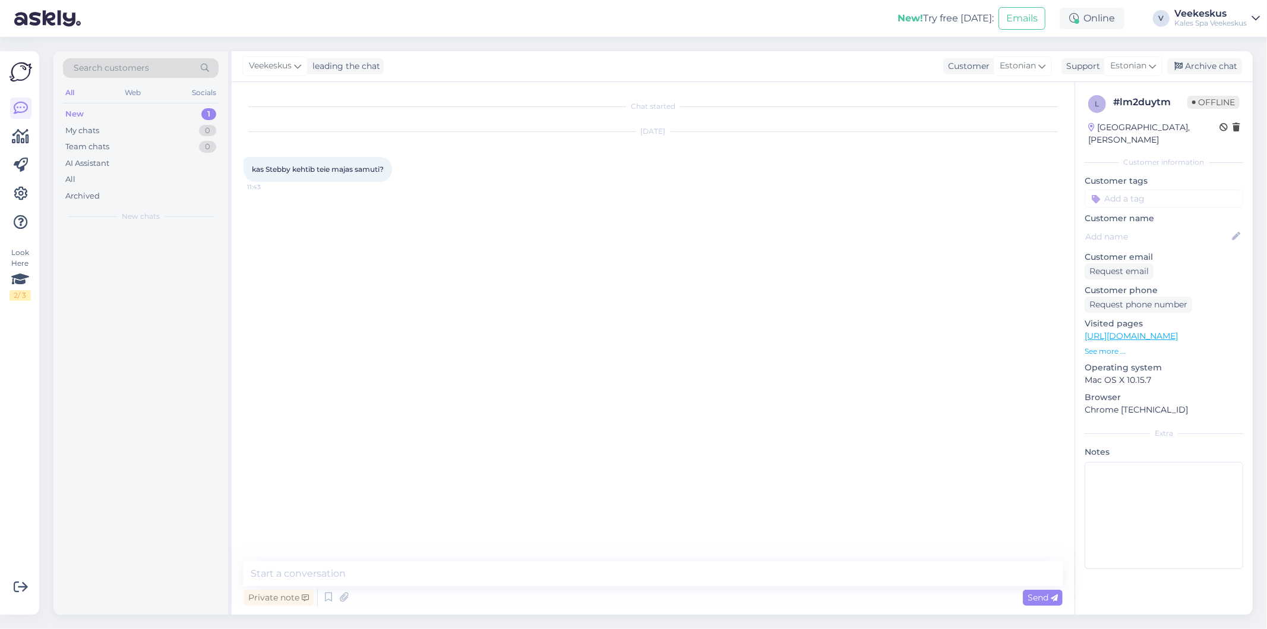  I want to click on span: Search customers, so click(111, 68).